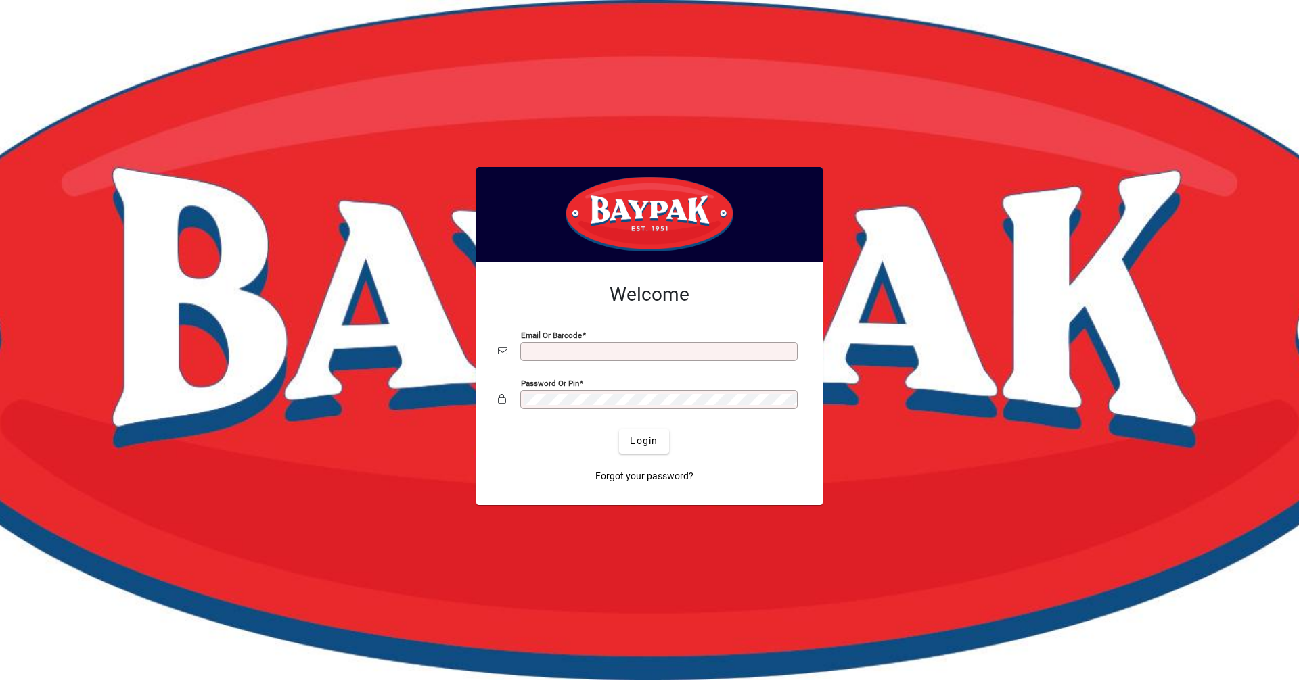 The width and height of the screenshot is (1299, 680). What do you see at coordinates (643, 441) in the screenshot?
I see `span: Login` at bounding box center [643, 441].